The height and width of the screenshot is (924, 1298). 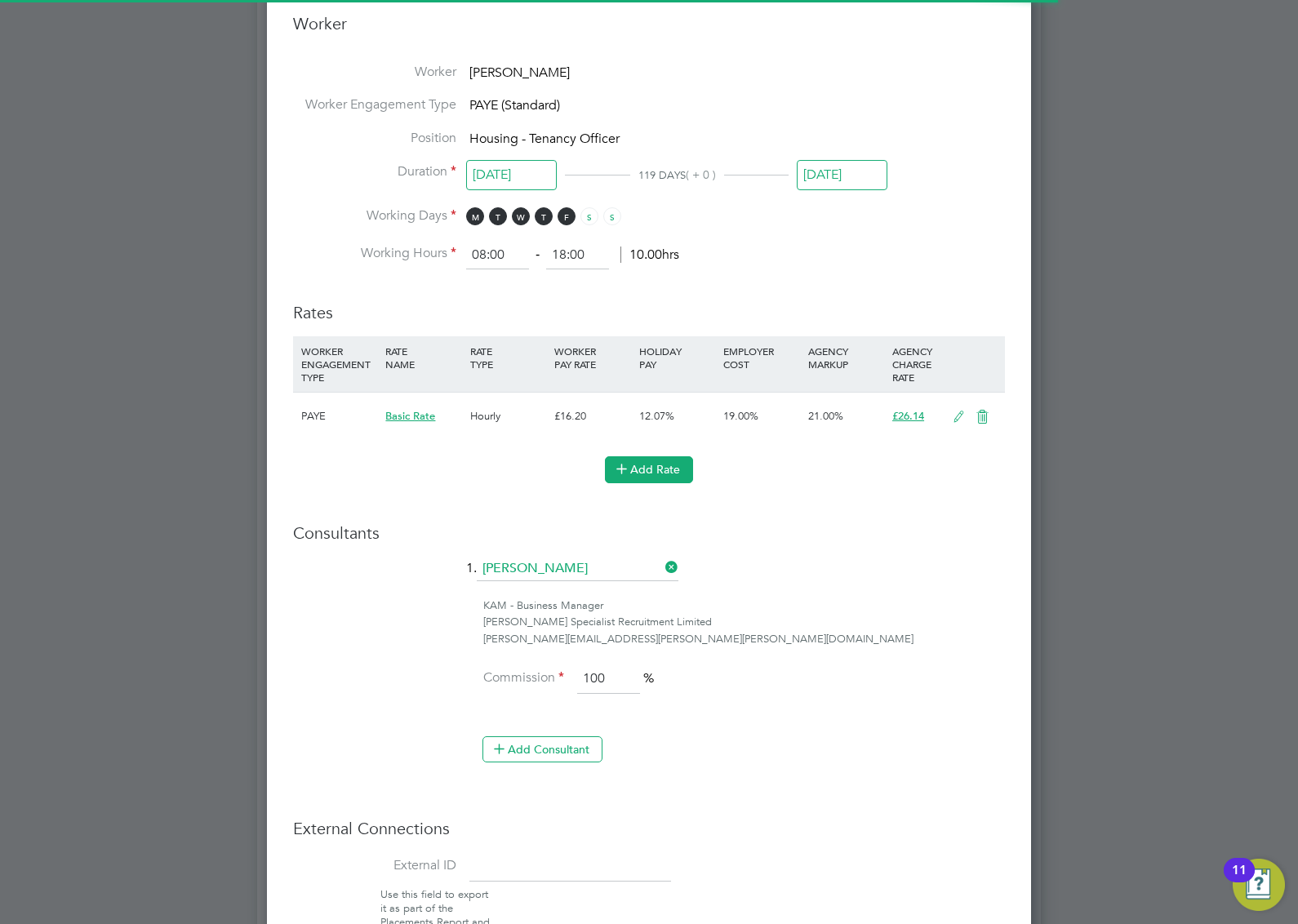 I want to click on input: 17:00, so click(x=577, y=256).